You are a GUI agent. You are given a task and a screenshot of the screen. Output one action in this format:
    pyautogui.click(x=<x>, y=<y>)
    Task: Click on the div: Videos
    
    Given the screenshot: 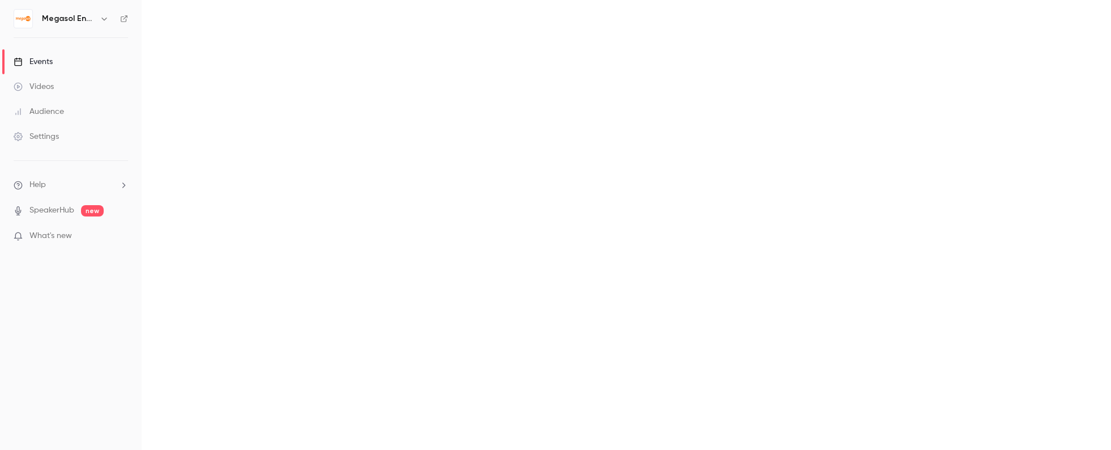 What is the action you would take?
    pyautogui.click(x=33, y=87)
    